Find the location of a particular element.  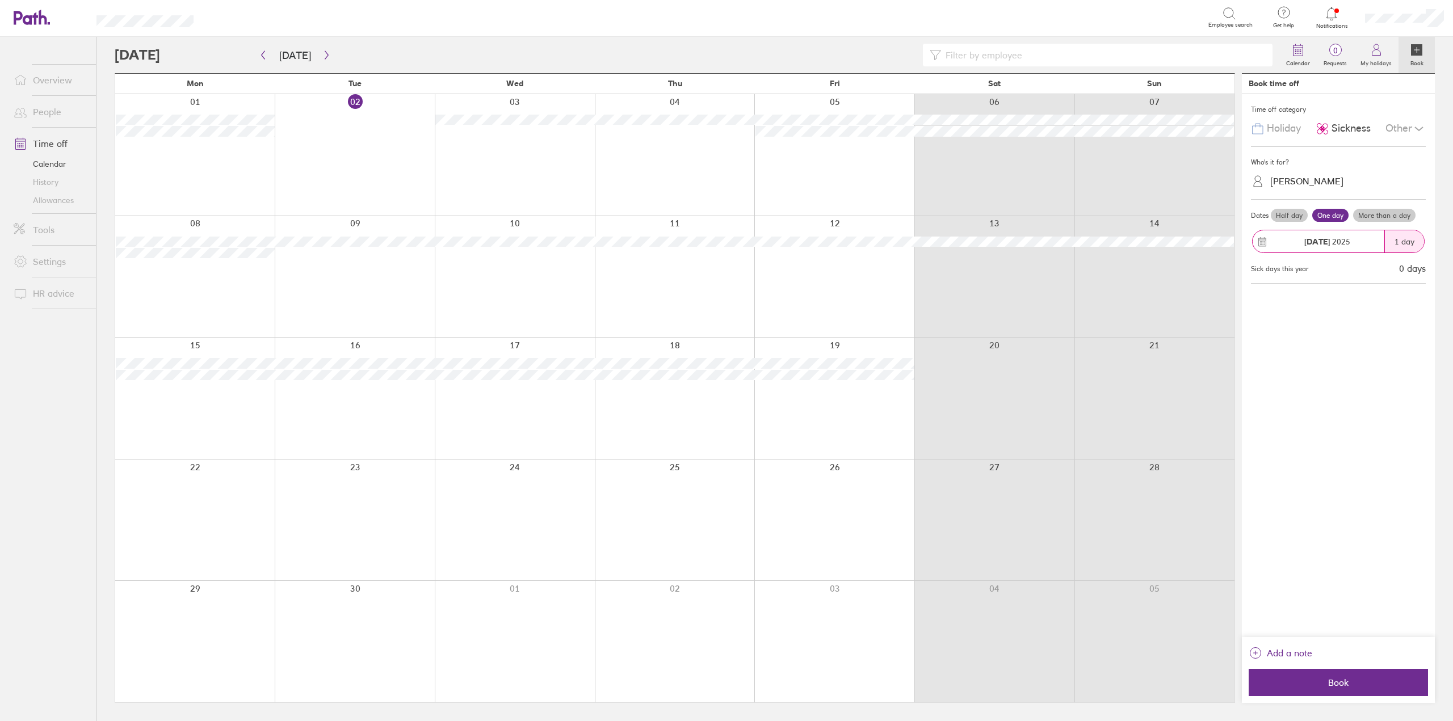

span: 2025 is located at coordinates (1327, 242).